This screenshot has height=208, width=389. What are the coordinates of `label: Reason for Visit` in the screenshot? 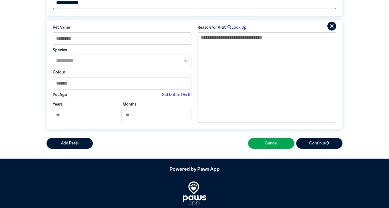 It's located at (211, 27).